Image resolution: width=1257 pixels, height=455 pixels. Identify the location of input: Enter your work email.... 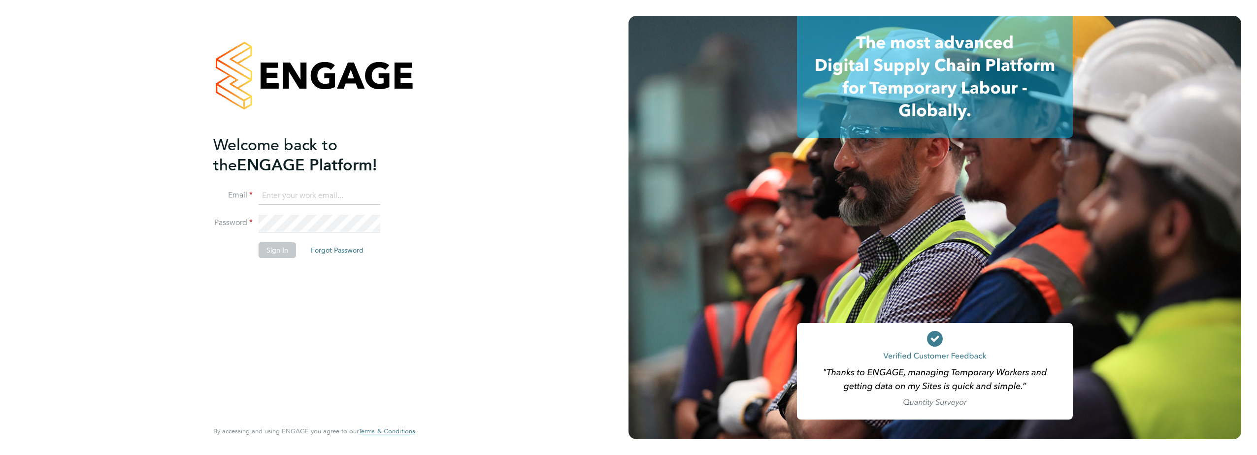
(319, 196).